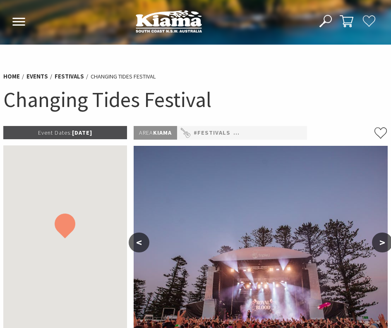 The image size is (391, 328). What do you see at coordinates (146, 133) in the screenshot?
I see `span: Area` at bounding box center [146, 133].